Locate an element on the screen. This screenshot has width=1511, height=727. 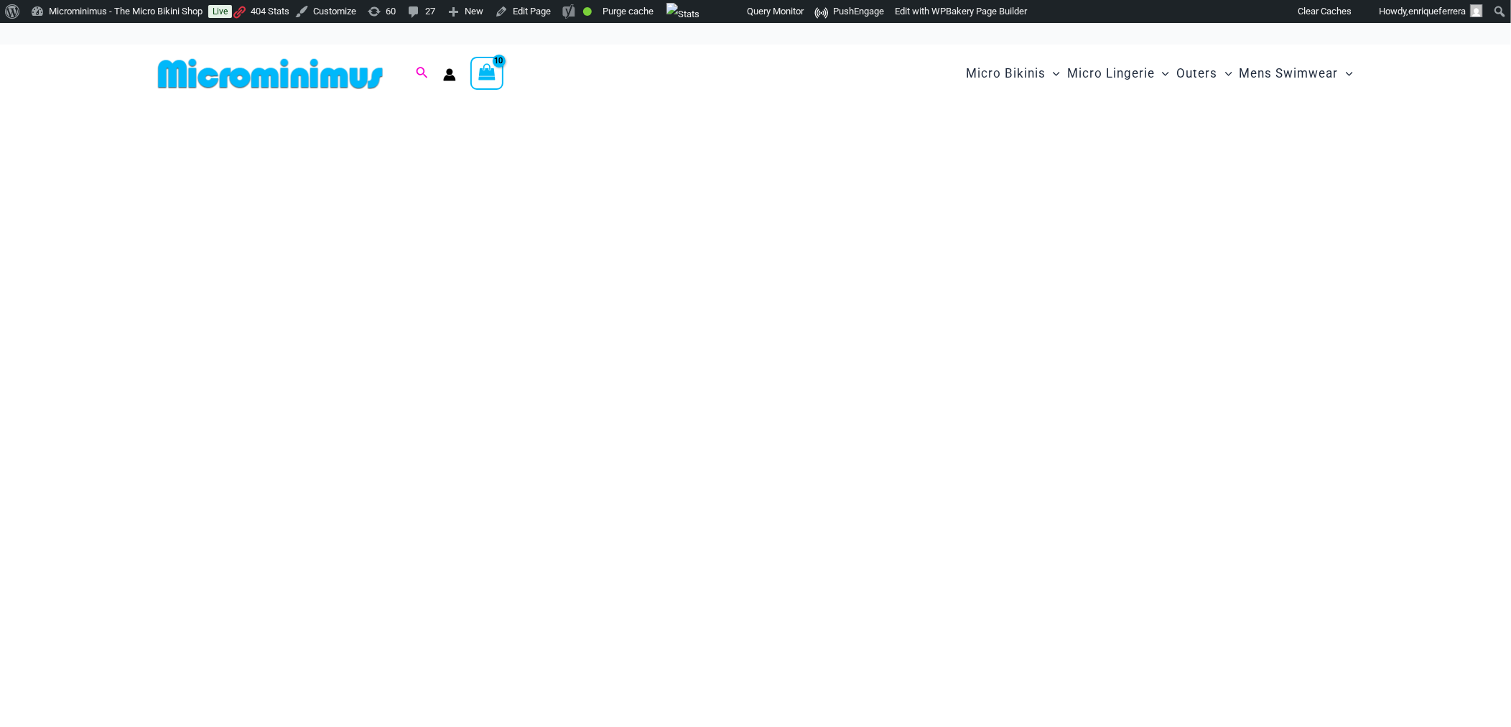
img: Views over 48 hours. Click for more Jetpack Stats. is located at coordinates (683, 14).